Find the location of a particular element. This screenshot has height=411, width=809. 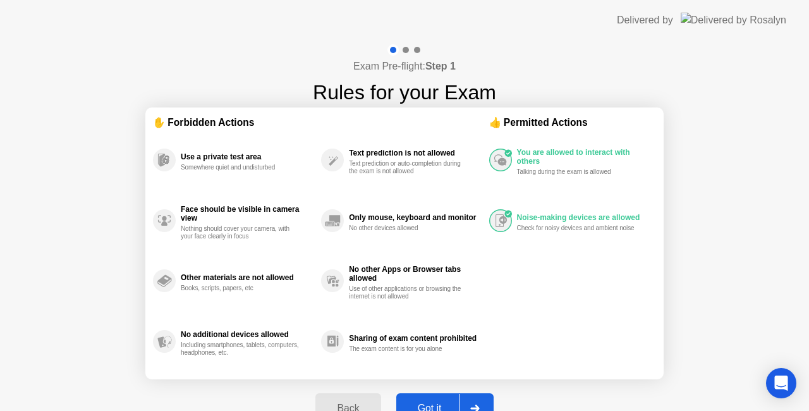

div: Sharing of exam content prohibited is located at coordinates (415, 338).